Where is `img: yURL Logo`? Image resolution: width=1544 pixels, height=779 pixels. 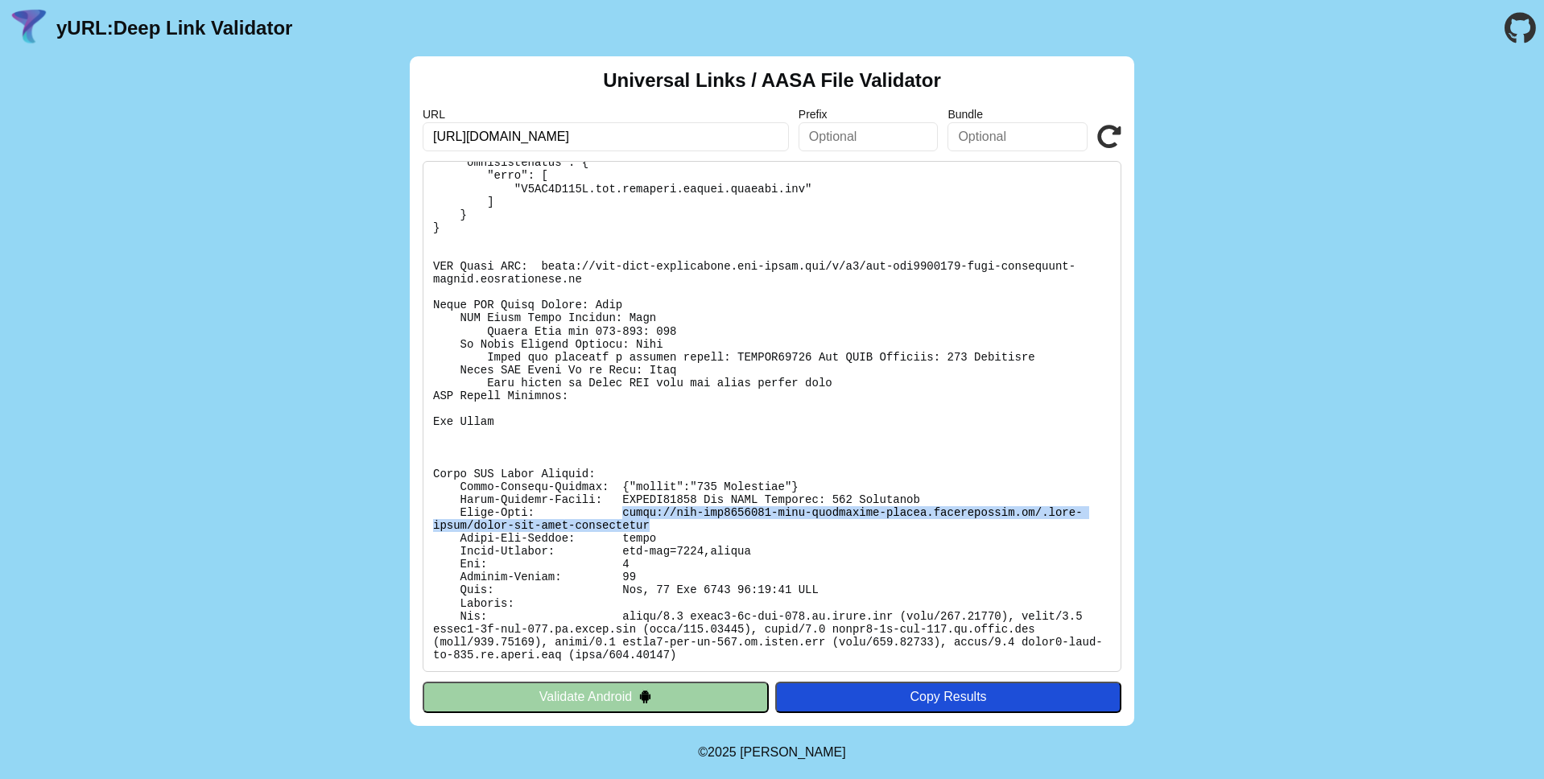
img: yURL Logo is located at coordinates (29, 28).